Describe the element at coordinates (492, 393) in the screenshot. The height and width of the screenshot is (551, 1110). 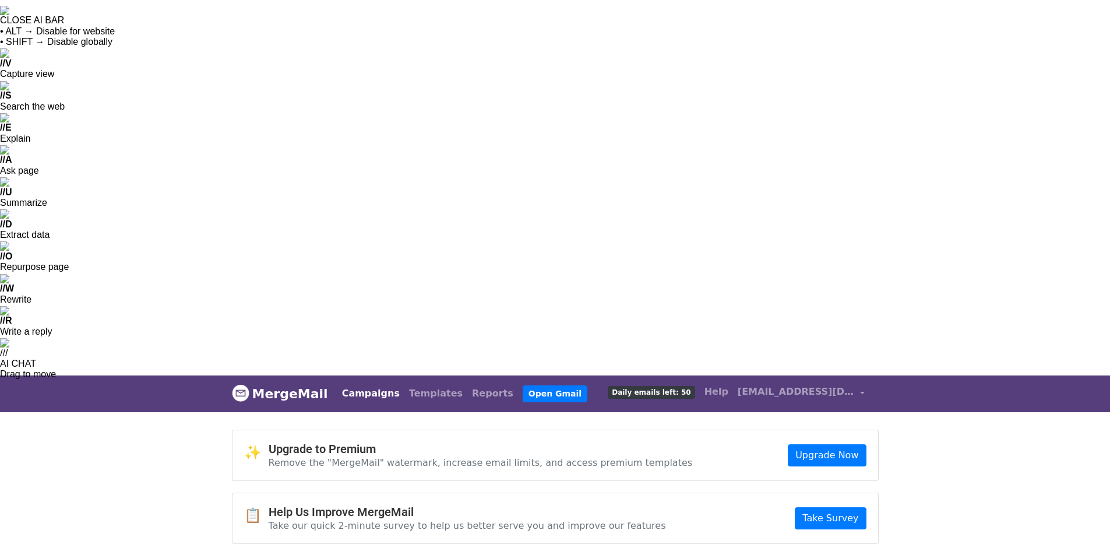
I see `a: Reports` at that location.